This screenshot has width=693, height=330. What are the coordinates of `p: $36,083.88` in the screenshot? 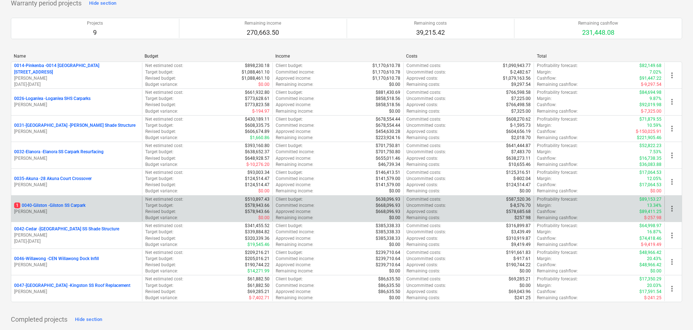 It's located at (650, 164).